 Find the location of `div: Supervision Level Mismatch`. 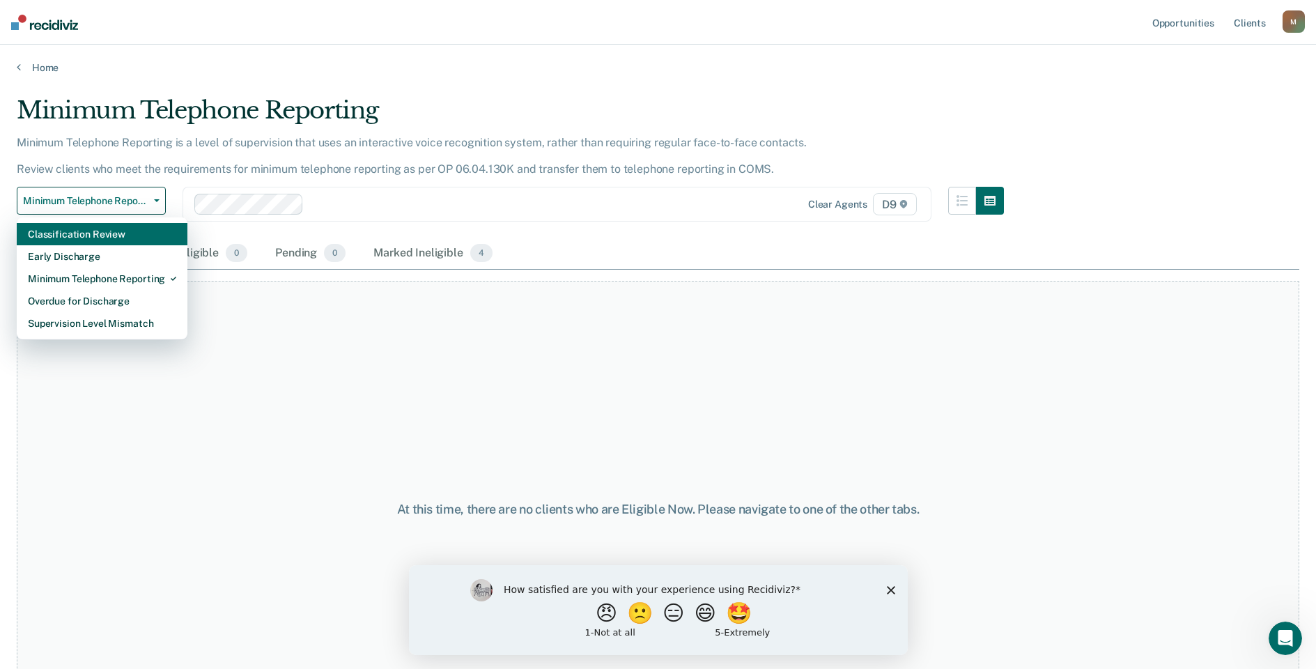

div: Supervision Level Mismatch is located at coordinates (102, 323).